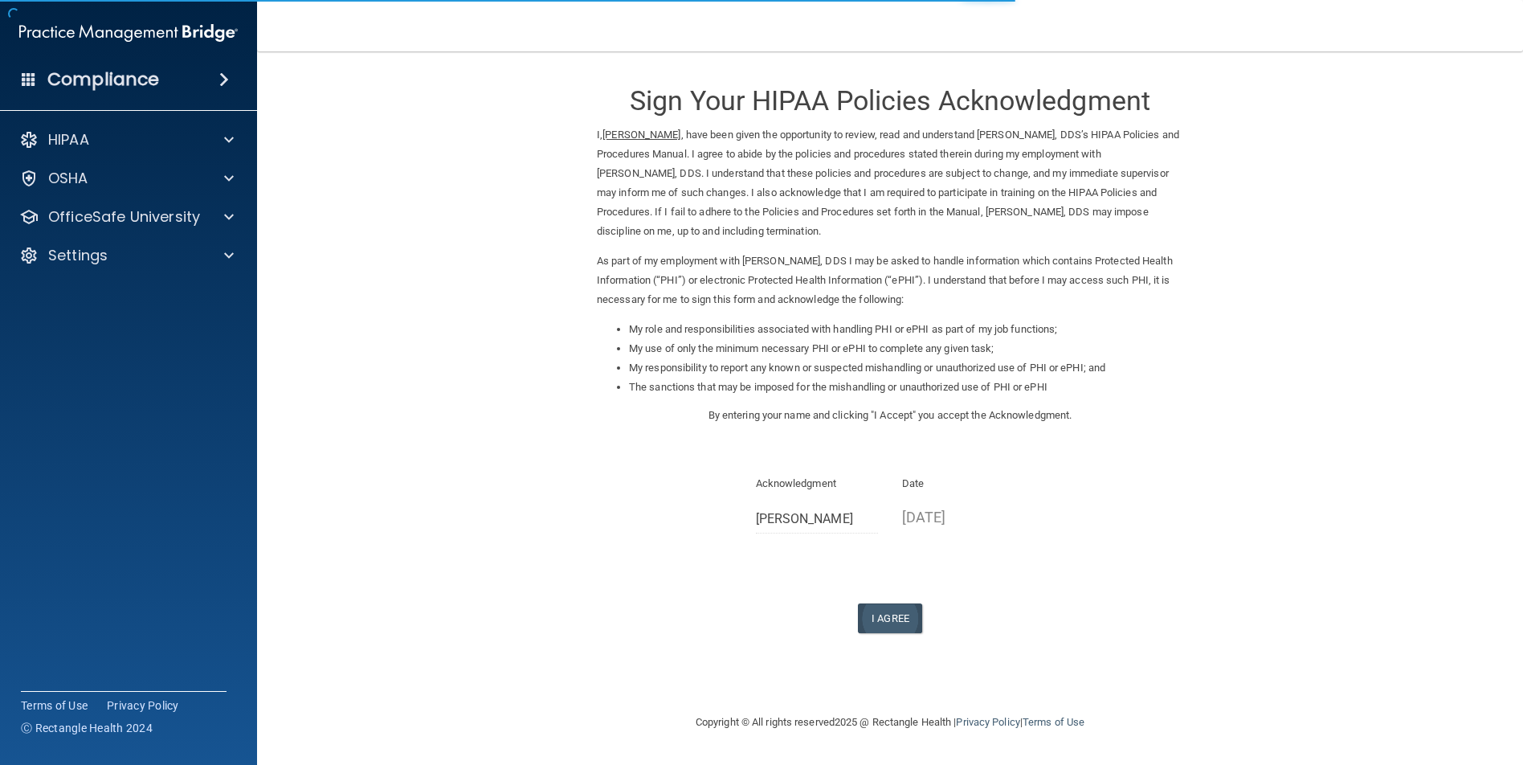 The image size is (1523, 765). I want to click on p: Date, so click(963, 484).